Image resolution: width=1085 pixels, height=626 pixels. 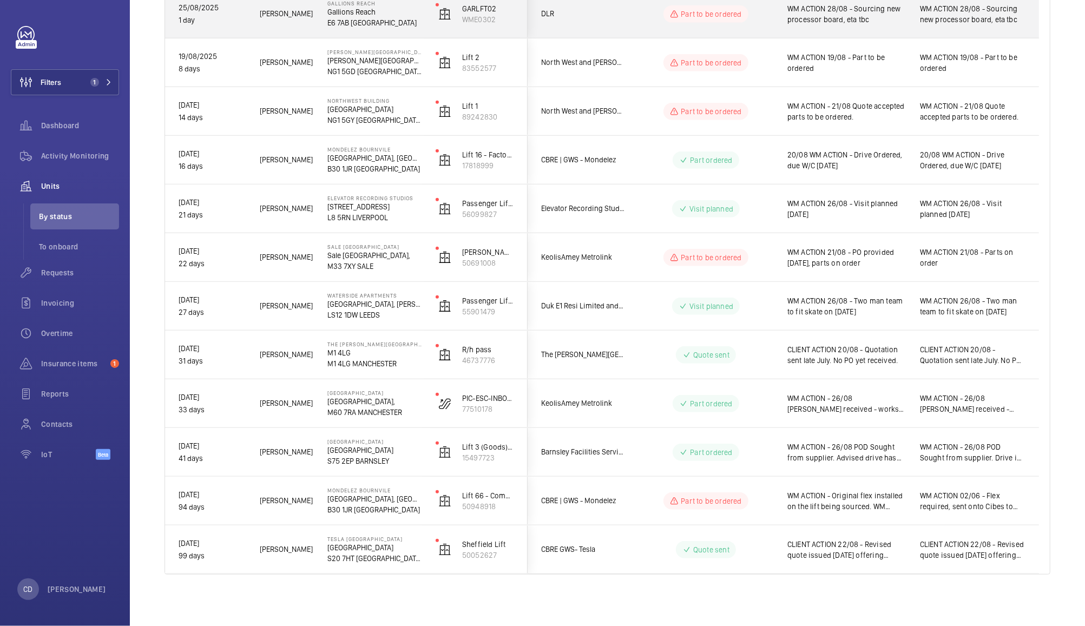 I want to click on p: GARLFT02, so click(x=488, y=9).